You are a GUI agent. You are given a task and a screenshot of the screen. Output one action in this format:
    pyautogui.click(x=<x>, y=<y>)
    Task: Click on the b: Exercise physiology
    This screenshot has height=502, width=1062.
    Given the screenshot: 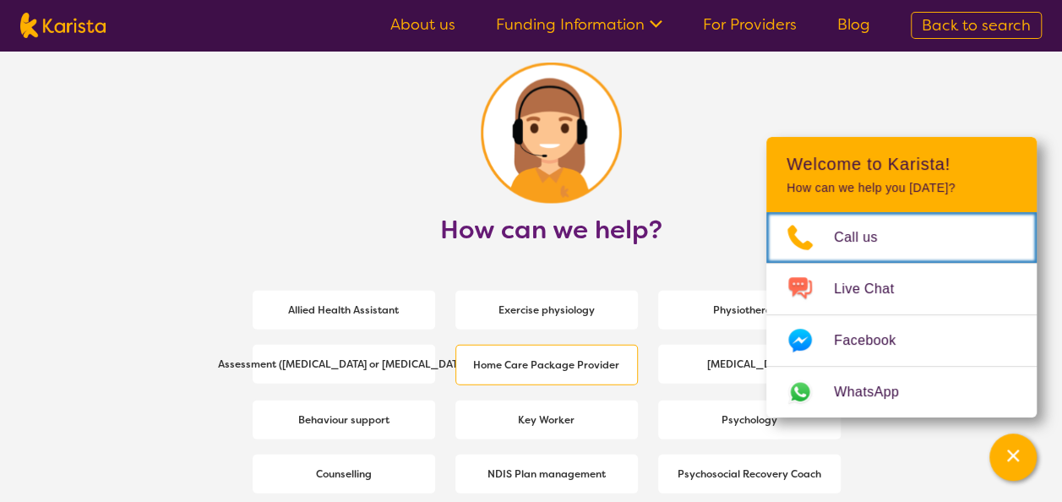 What is the action you would take?
    pyautogui.click(x=547, y=310)
    